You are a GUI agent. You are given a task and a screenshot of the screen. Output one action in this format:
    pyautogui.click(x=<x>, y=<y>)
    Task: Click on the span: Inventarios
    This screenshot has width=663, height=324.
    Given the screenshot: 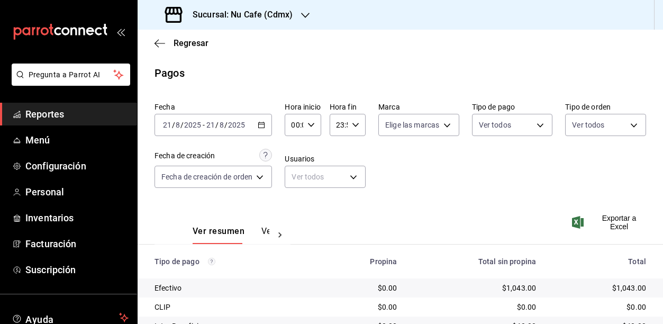 What is the action you would take?
    pyautogui.click(x=77, y=217)
    